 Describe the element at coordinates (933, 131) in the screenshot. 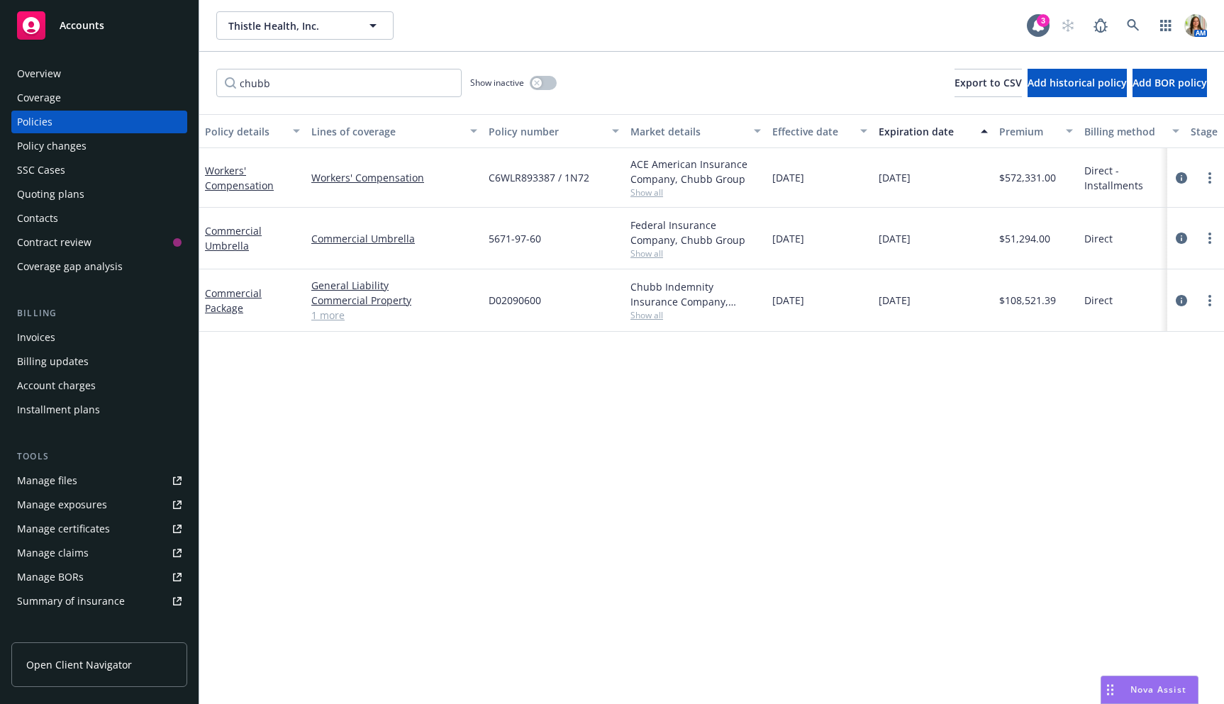

I see `button: Expiration date` at that location.